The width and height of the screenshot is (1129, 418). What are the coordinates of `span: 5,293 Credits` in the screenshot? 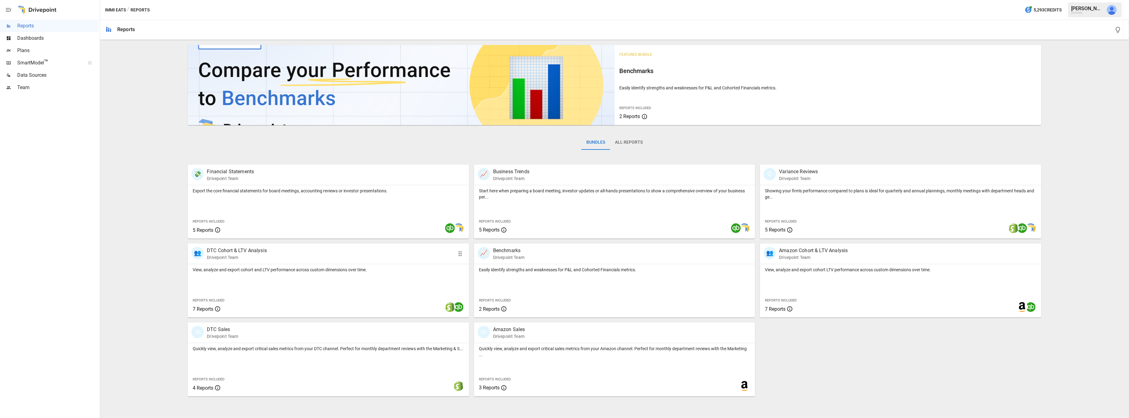 It's located at (1048, 10).